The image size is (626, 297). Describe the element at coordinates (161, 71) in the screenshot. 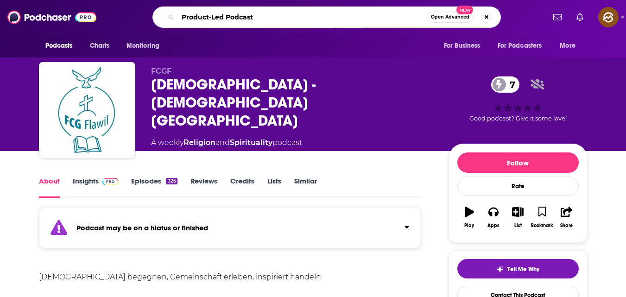

I see `span: FCGF` at that location.